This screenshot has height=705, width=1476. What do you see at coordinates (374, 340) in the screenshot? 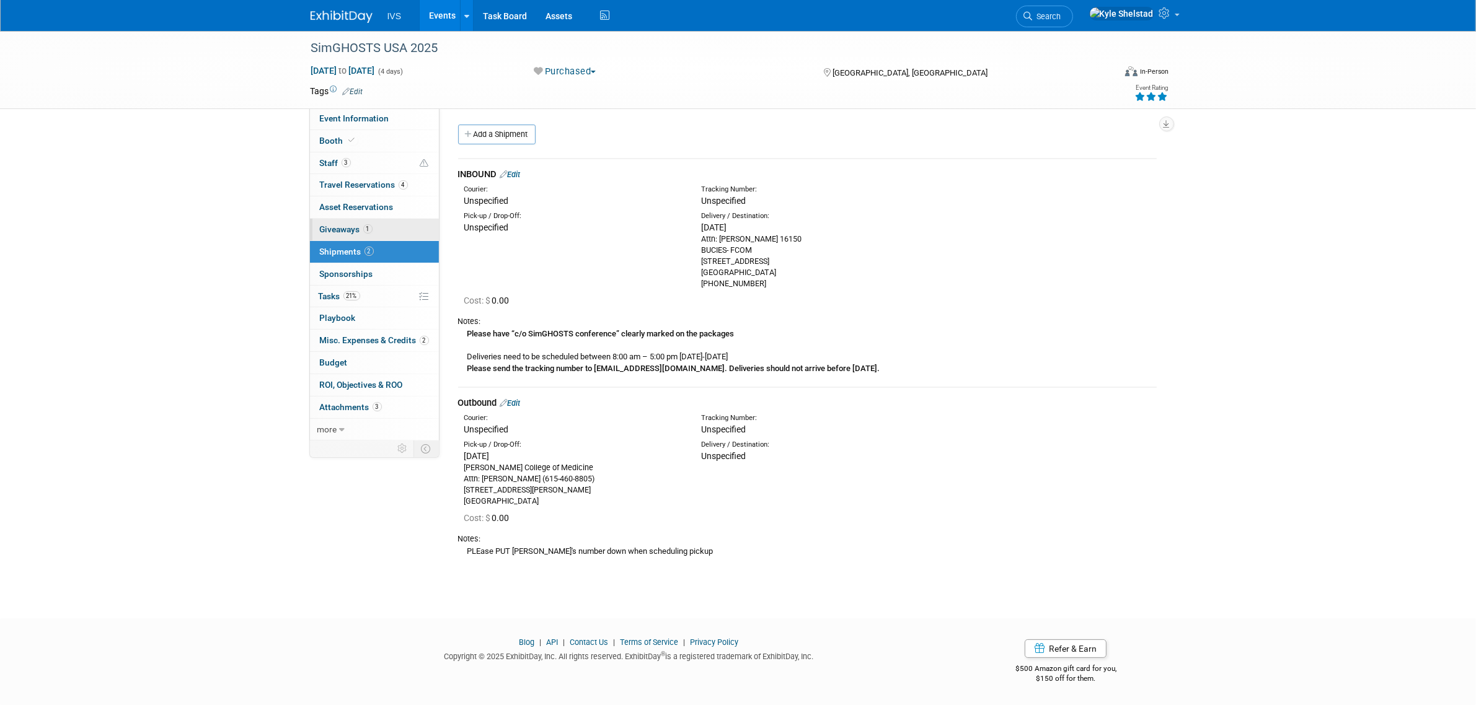
I see `span: Misc. Expenses & Credits` at bounding box center [374, 340].